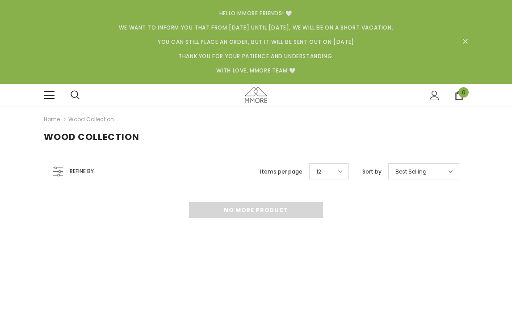 The image size is (512, 314). Describe the element at coordinates (459, 95) in the screenshot. I see `a: 0` at that location.